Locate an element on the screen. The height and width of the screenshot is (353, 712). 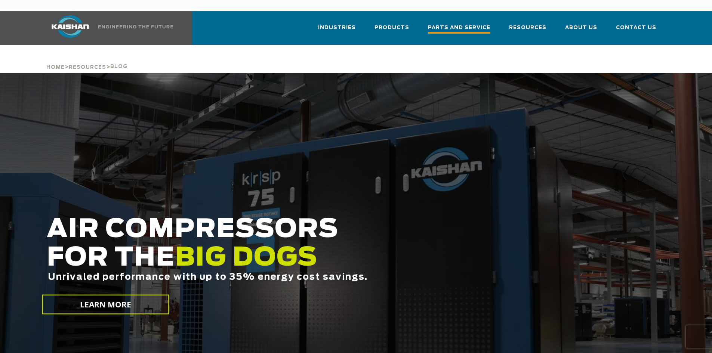
span: Contact Us is located at coordinates (636, 28).